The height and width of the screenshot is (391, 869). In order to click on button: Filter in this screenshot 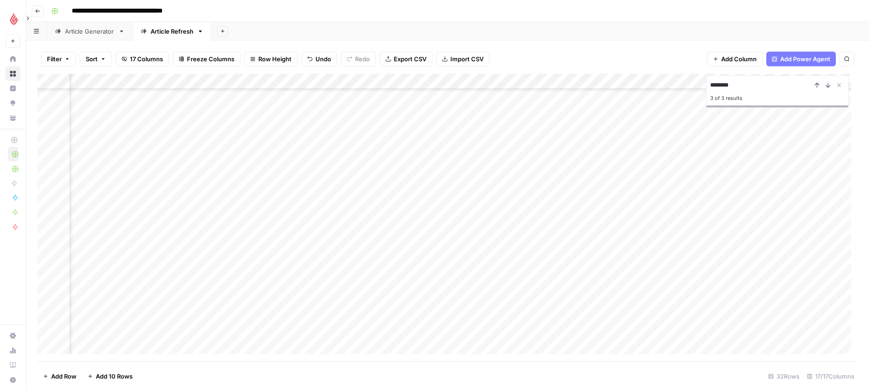, I will do `click(58, 59)`.